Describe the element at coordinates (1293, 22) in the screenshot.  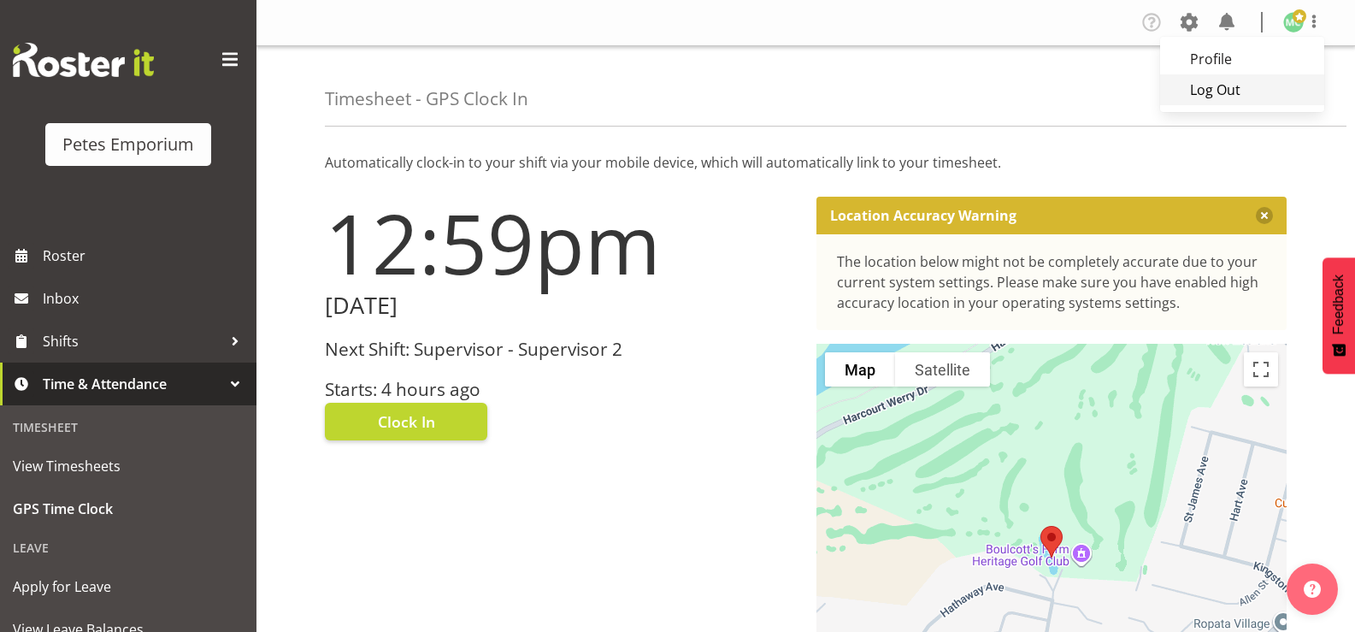
I see `img: melissa-cowen2635.jpg` at that location.